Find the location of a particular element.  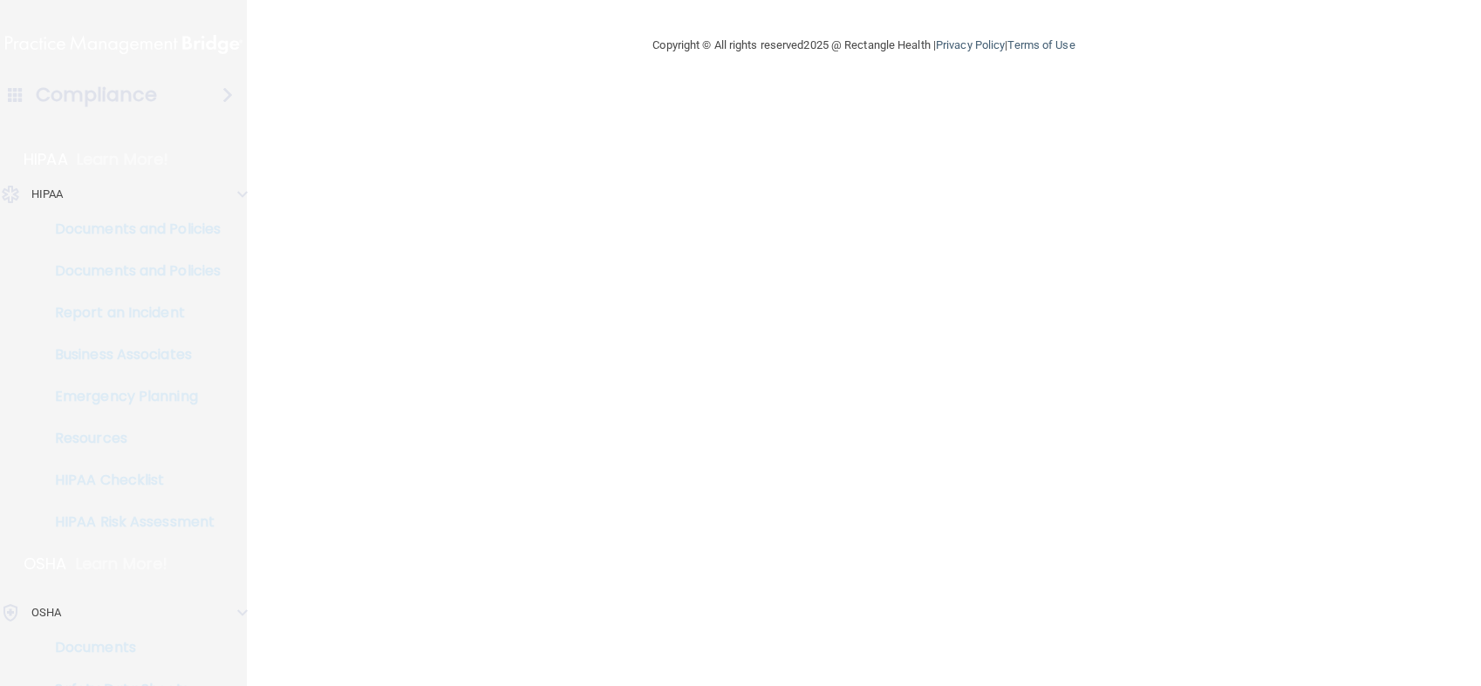

p: Business Associates is located at coordinates (130, 355).